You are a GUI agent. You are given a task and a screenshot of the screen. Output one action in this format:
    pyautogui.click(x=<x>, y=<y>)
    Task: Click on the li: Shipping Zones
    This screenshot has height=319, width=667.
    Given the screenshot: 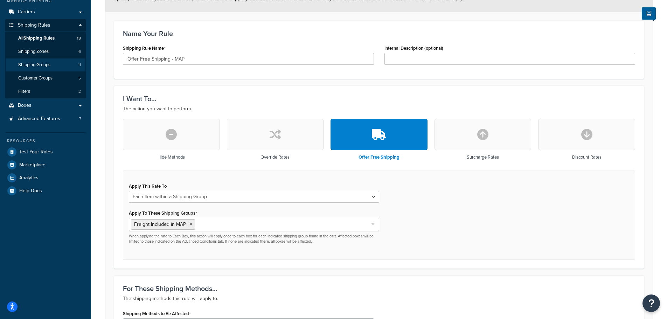 What is the action you would take?
    pyautogui.click(x=46, y=51)
    